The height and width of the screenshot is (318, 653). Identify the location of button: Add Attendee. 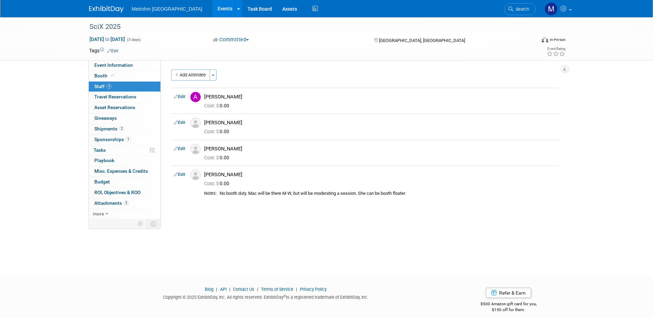
(190, 75).